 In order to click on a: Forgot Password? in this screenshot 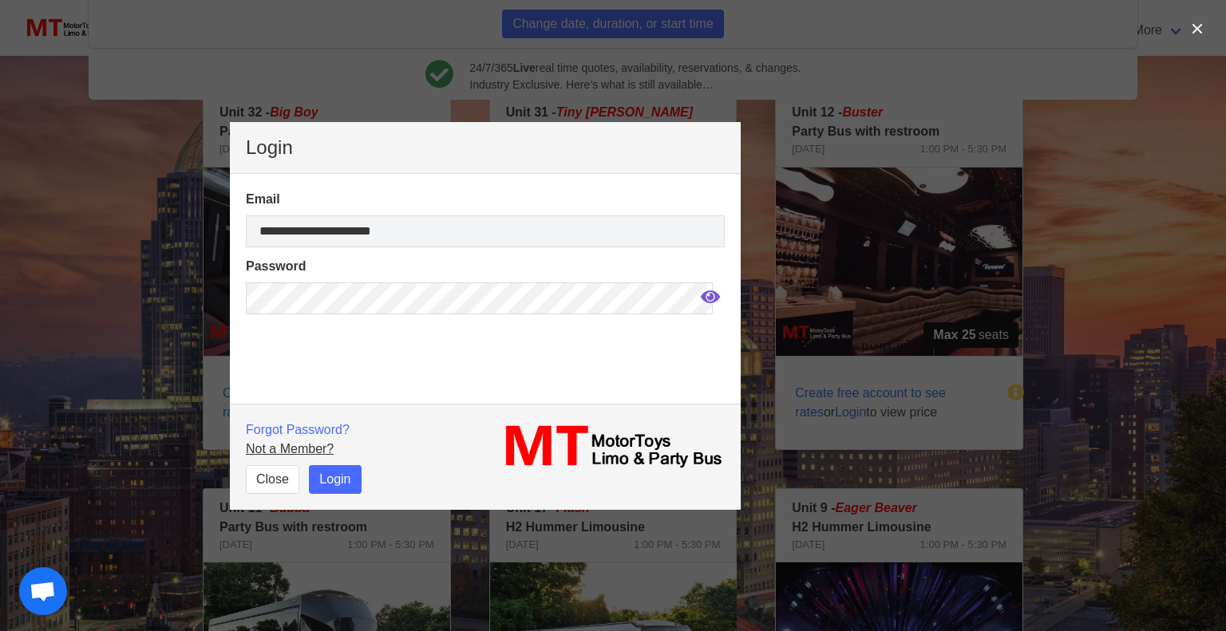, I will do `click(298, 429)`.